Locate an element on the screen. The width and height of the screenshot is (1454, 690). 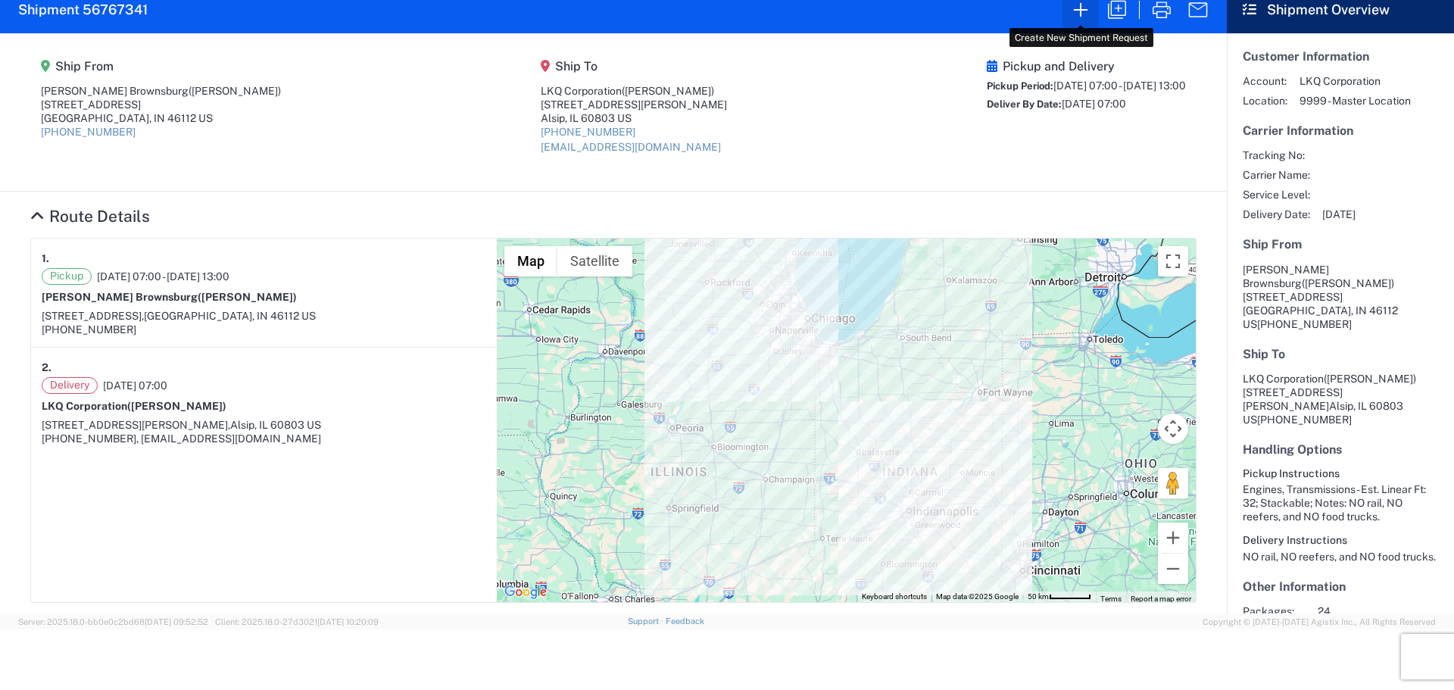
h6: Pickup Instructions is located at coordinates (1340, 473).